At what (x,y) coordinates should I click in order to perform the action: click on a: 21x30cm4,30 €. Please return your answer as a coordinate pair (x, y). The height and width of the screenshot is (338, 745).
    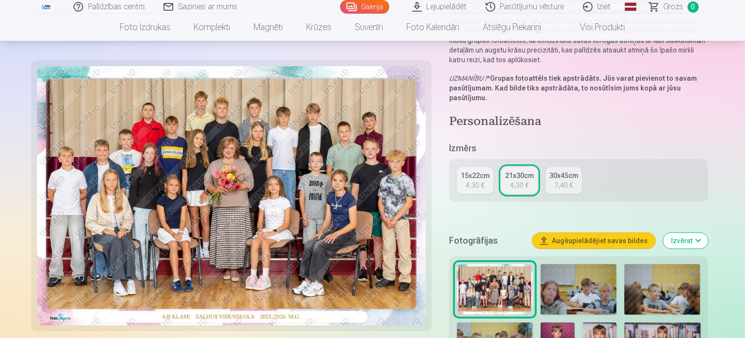
    Looking at the image, I should click on (519, 181).